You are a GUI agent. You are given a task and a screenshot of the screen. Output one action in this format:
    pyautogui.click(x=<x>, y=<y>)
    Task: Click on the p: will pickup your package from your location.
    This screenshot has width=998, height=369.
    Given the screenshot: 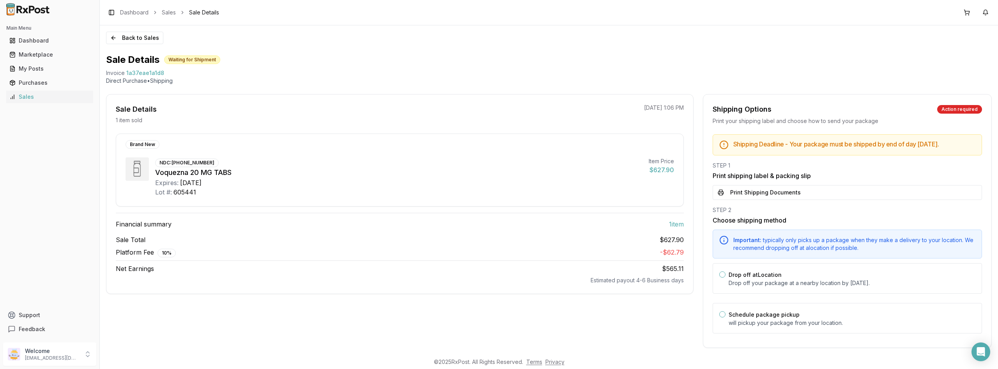 What is the action you would take?
    pyautogui.click(x=852, y=323)
    